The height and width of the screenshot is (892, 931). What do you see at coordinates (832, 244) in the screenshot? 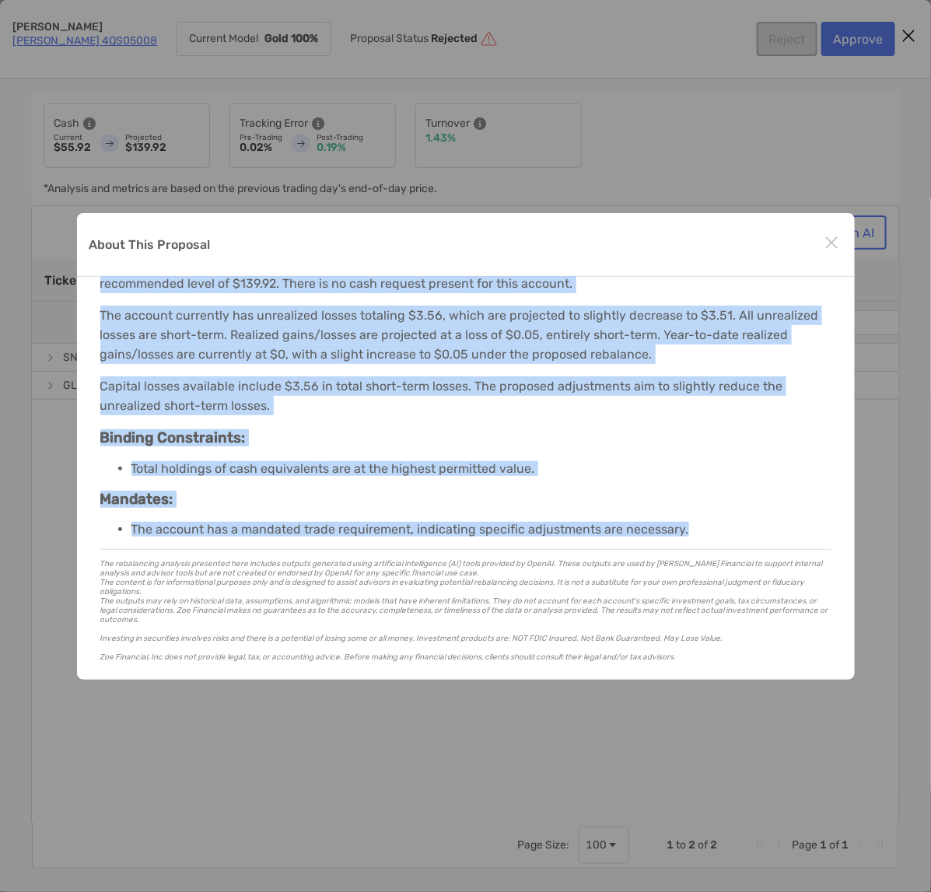
I see `button: Close modal` at bounding box center [832, 244].